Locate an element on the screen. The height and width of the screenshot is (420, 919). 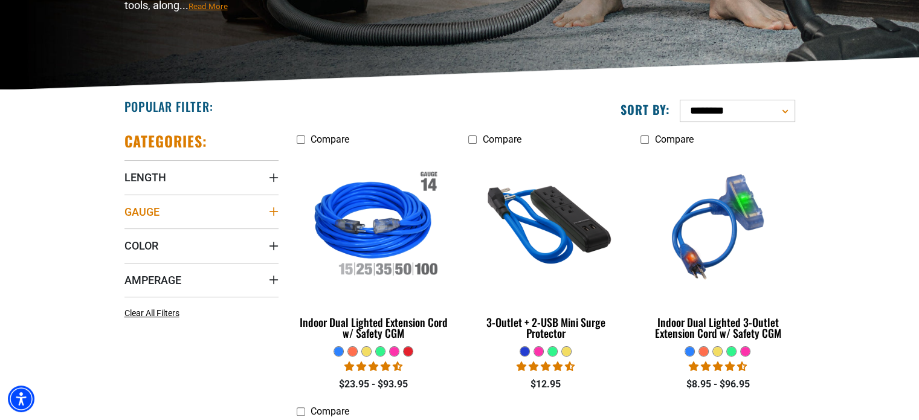
span: Length is located at coordinates (145, 177).